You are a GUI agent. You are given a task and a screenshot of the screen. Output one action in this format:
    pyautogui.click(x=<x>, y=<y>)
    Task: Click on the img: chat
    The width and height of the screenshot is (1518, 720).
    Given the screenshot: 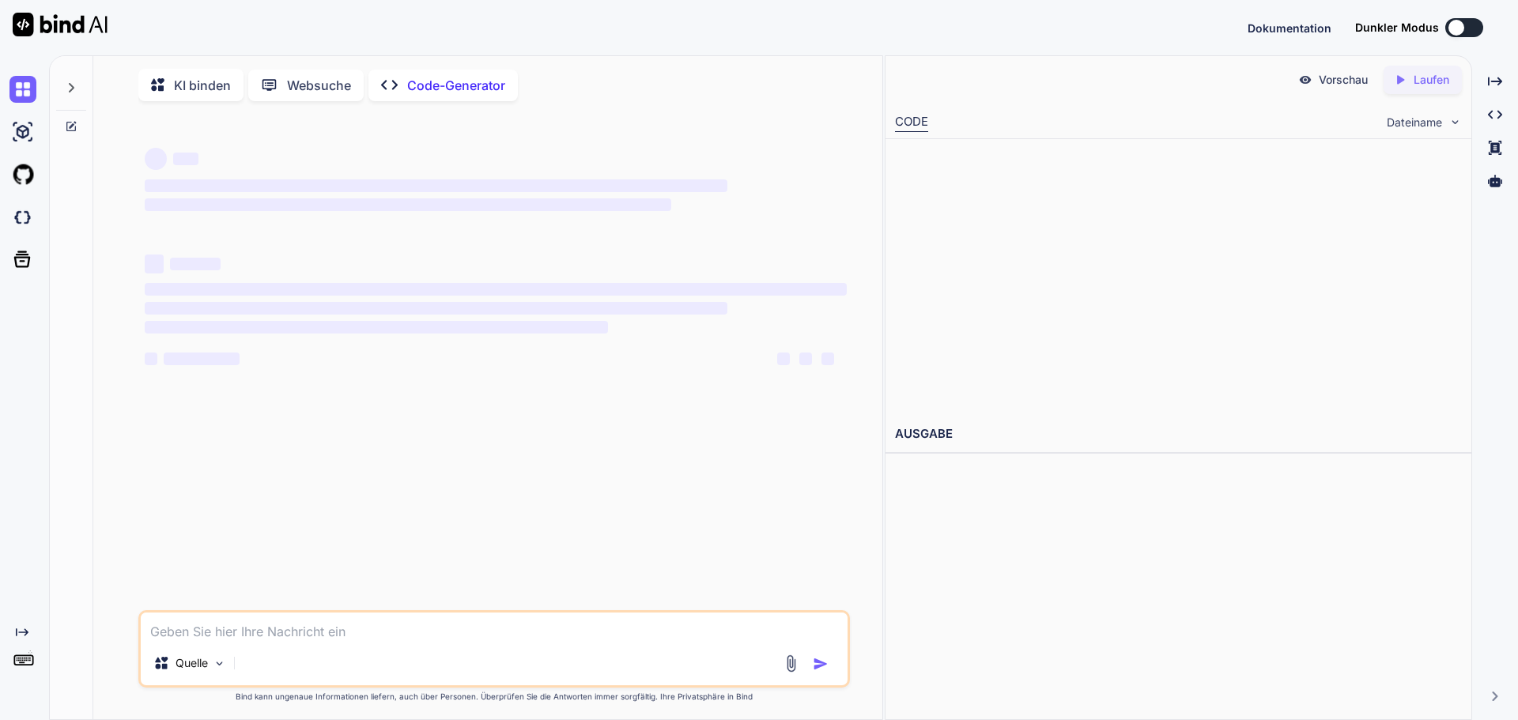 What is the action you would take?
    pyautogui.click(x=23, y=89)
    